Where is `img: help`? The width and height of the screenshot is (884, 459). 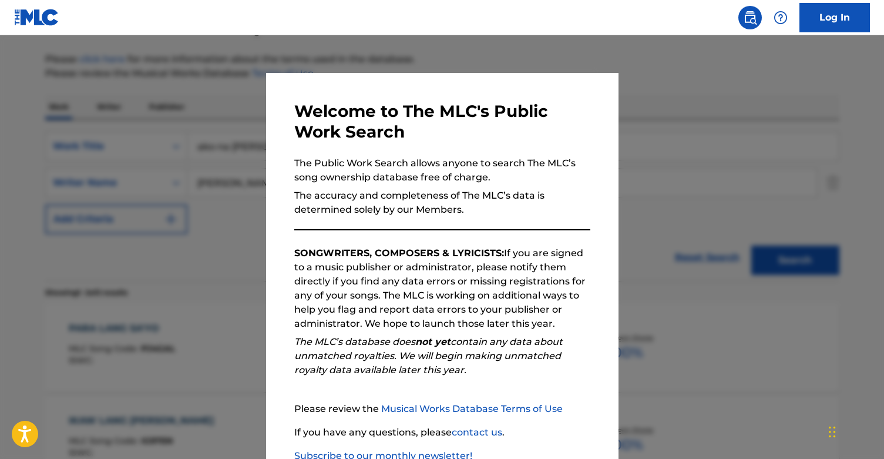
img: help is located at coordinates (781, 18).